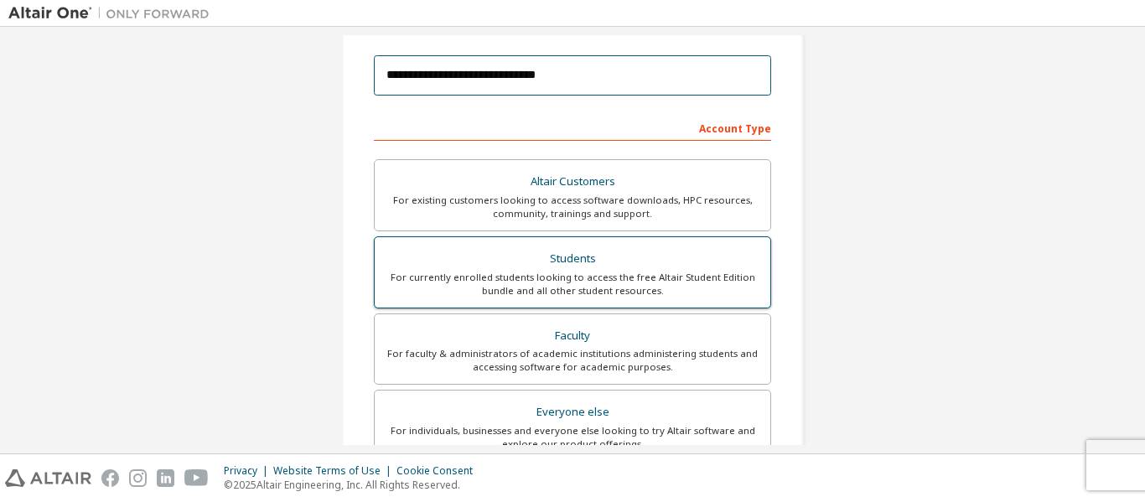  What do you see at coordinates (573, 182) in the screenshot?
I see `div: Altair Customers` at bounding box center [573, 182].